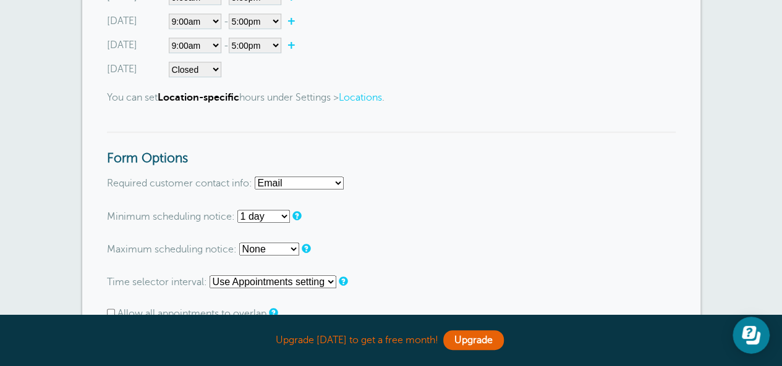  Describe the element at coordinates (157, 282) in the screenshot. I see `label: Time selector interval:` at that location.